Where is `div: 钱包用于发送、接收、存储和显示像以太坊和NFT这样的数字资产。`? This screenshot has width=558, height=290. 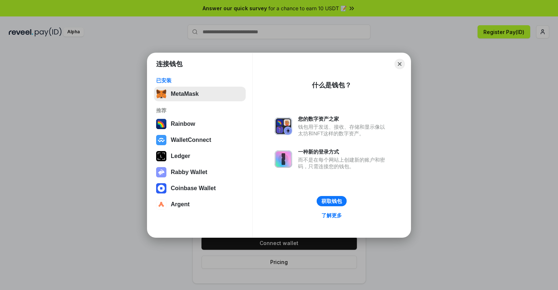
div: 钱包用于发送、接收、存储和显示像以太坊和NFT这样的数字资产。 is located at coordinates (343, 130).